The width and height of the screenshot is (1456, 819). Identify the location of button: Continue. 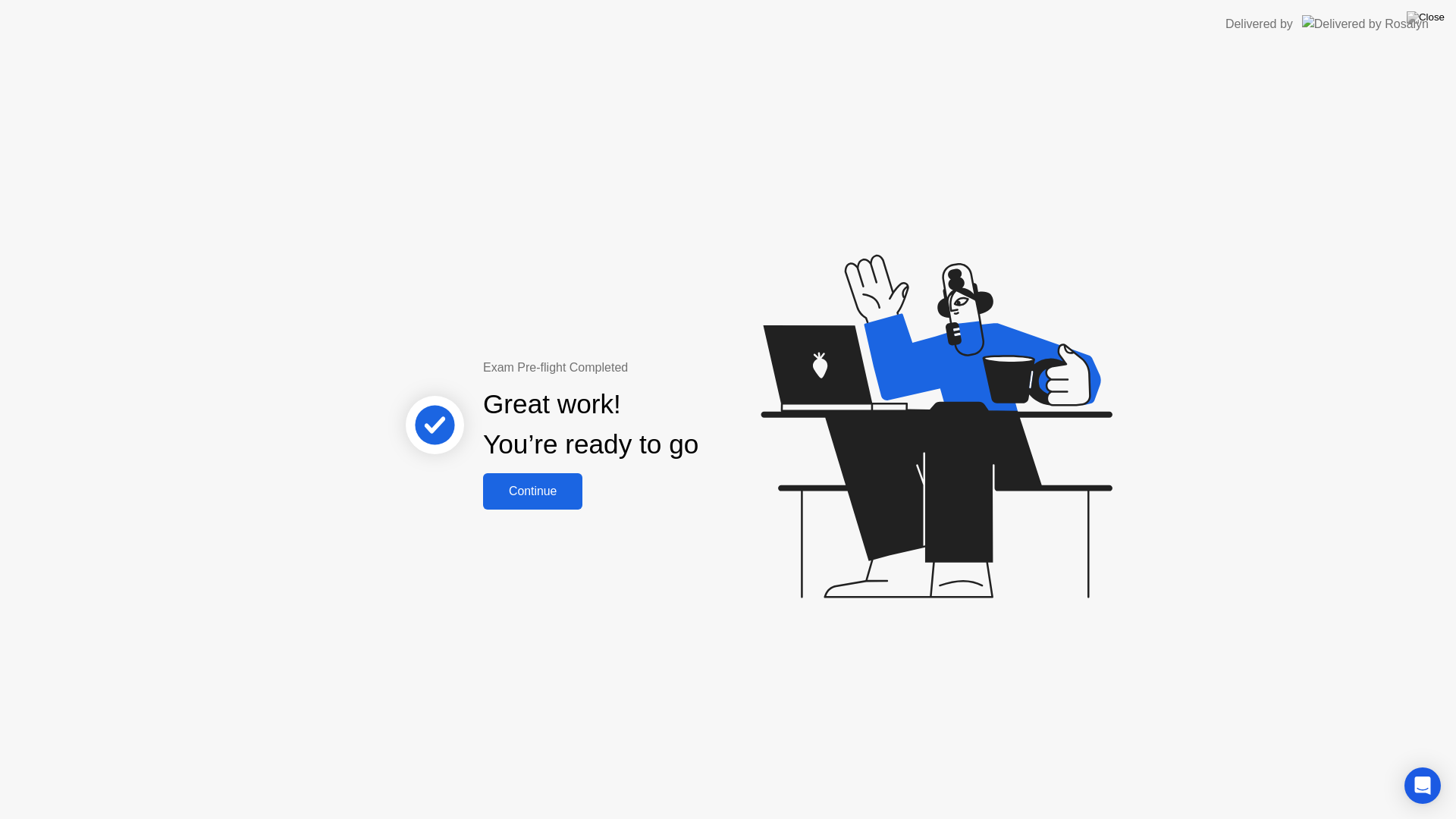
(532, 492).